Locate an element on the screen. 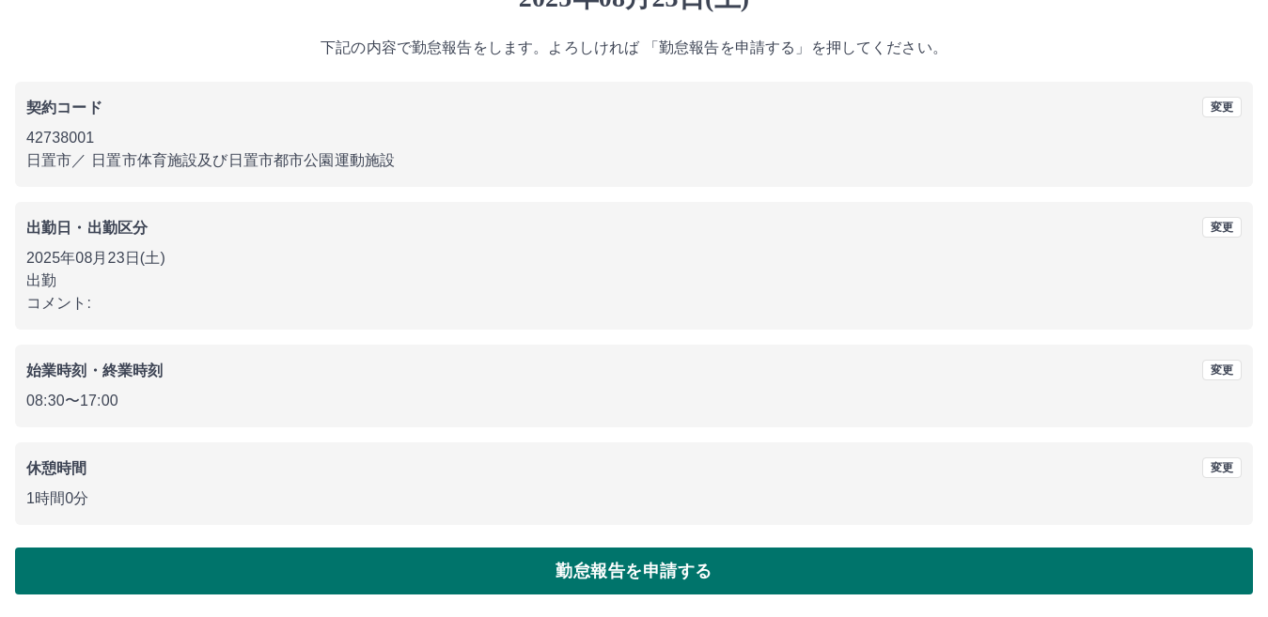 The image size is (1268, 617). b: 契約コード is located at coordinates (64, 107).